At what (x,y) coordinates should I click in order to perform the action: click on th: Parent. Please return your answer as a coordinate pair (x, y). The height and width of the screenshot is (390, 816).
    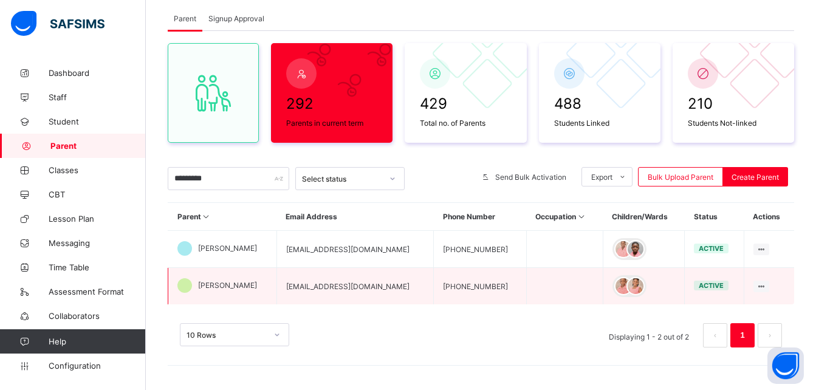
    Looking at the image, I should click on (222, 217).